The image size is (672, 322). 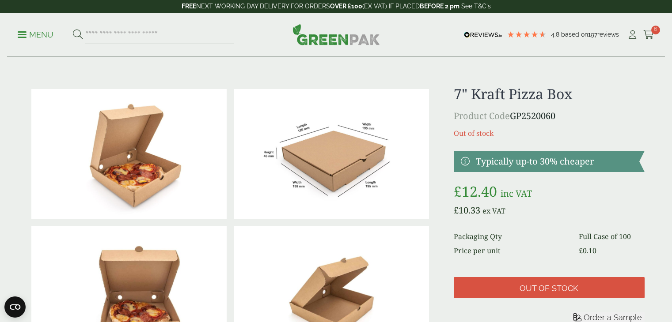 I want to click on span: Order a Sample, so click(x=613, y=318).